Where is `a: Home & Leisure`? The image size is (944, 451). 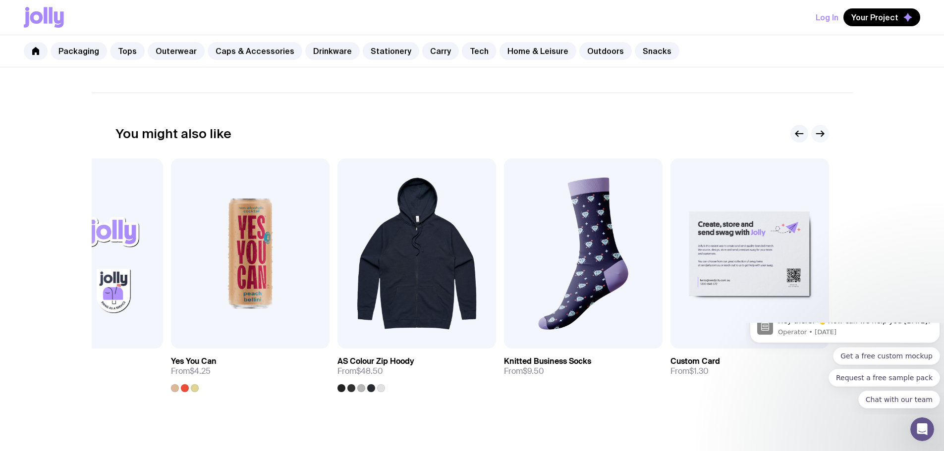
a: Home & Leisure is located at coordinates (538, 51).